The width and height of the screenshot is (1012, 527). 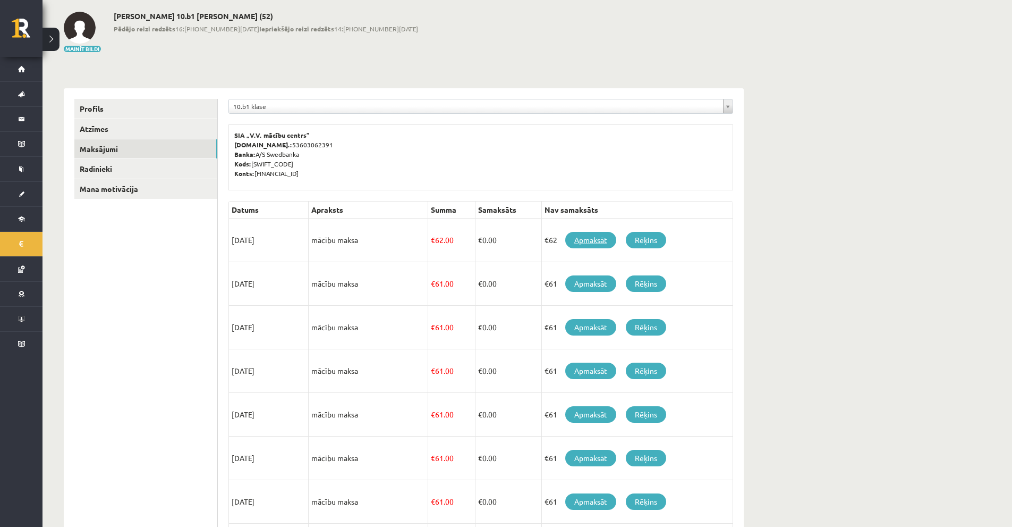 I want to click on a: Atzīmes, so click(x=146, y=129).